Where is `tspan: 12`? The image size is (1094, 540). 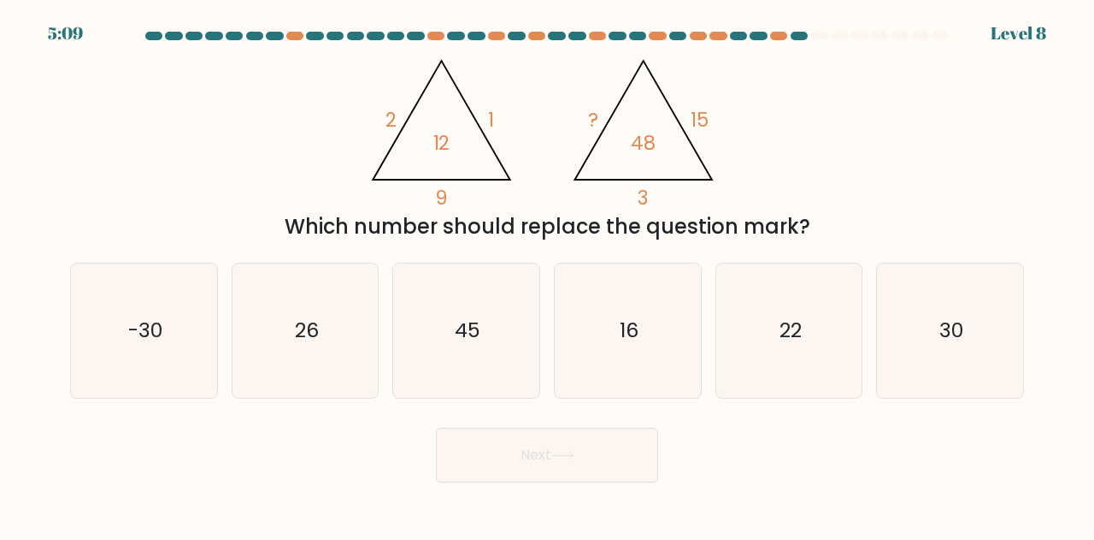 tspan: 12 is located at coordinates (442, 143).